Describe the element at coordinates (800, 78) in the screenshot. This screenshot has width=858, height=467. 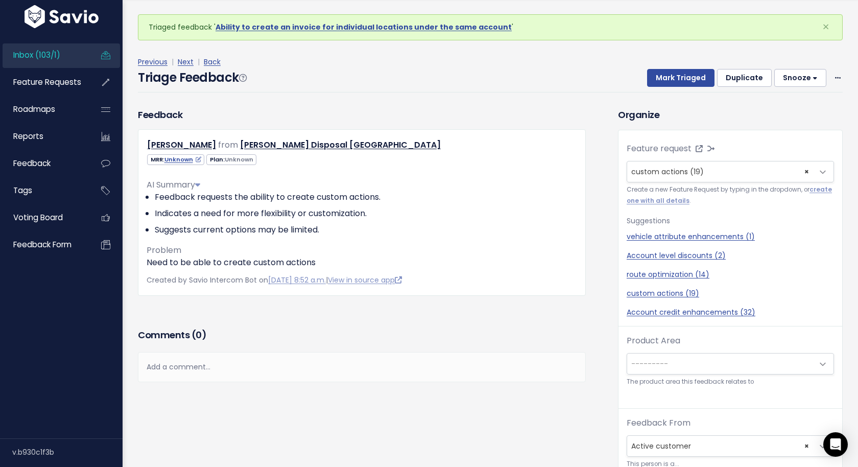
I see `button: Snooze` at that location.